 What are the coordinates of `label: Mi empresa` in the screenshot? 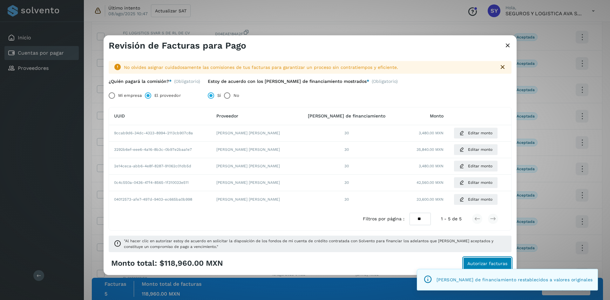 It's located at (130, 96).